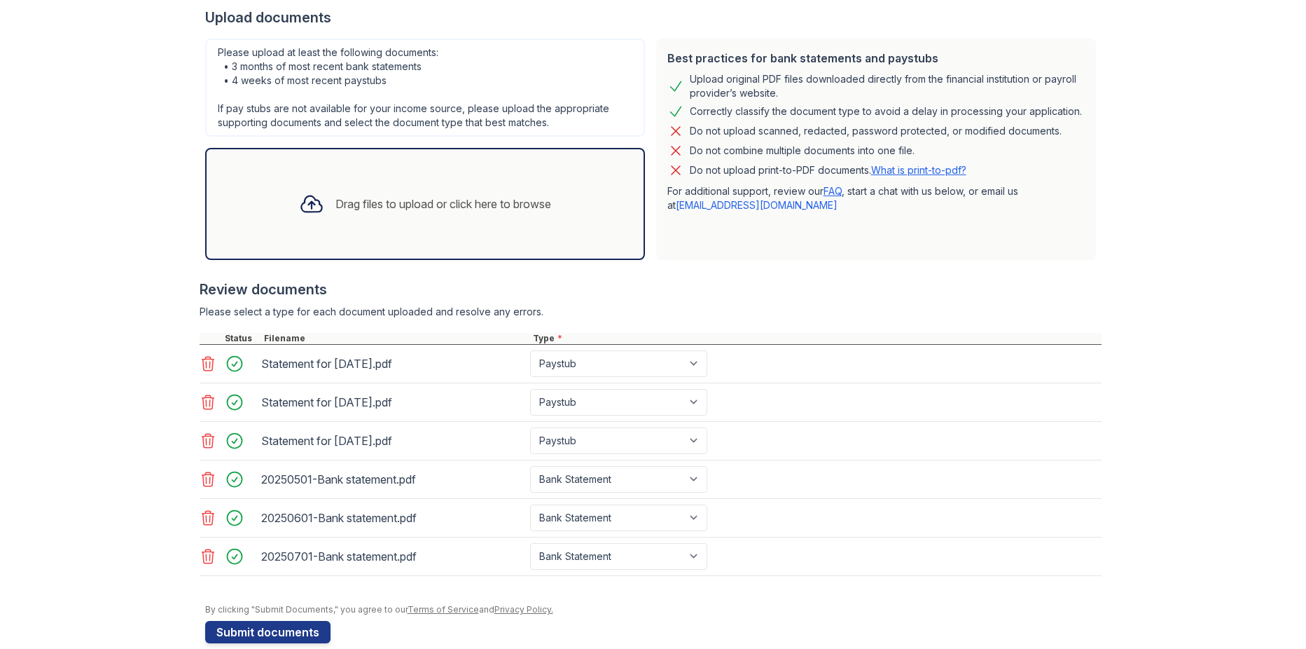 Image resolution: width=1306 pixels, height=649 pixels. Describe the element at coordinates (876, 198) in the screenshot. I see `p: For additional support, review our , start a chat with us below, or email us at` at that location.